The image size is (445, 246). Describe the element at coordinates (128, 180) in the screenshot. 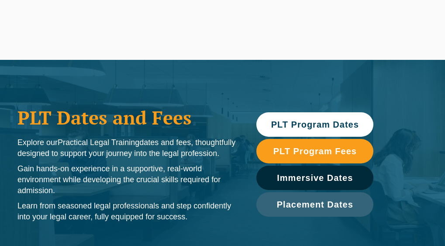

I see `p: Gain hands-on experience in a supportive, real-world environment while developing the crucial ski...` at that location.